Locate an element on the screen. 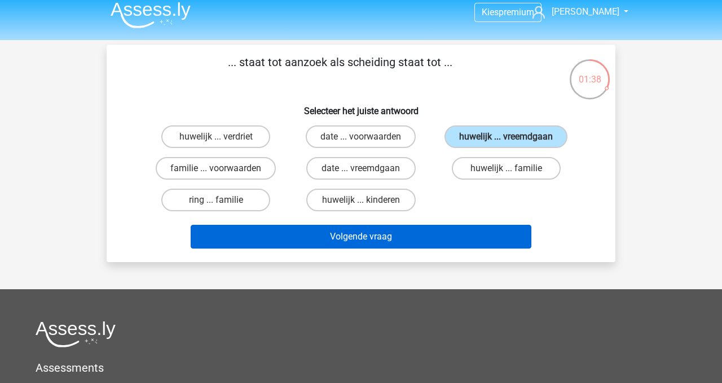 The width and height of the screenshot is (722, 383). label: date ... voorwaarden is located at coordinates (361, 137).